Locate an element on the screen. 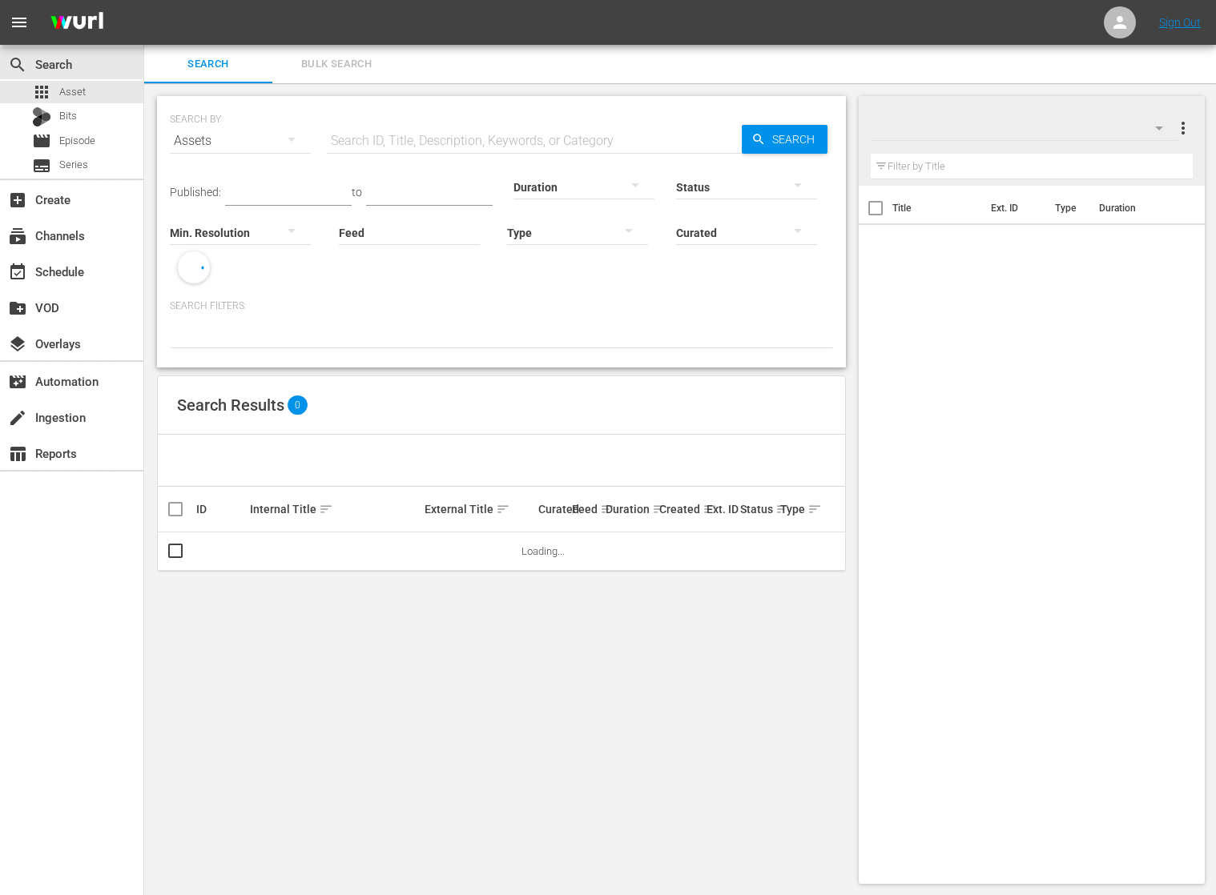  div: Duration is located at coordinates (629, 509).